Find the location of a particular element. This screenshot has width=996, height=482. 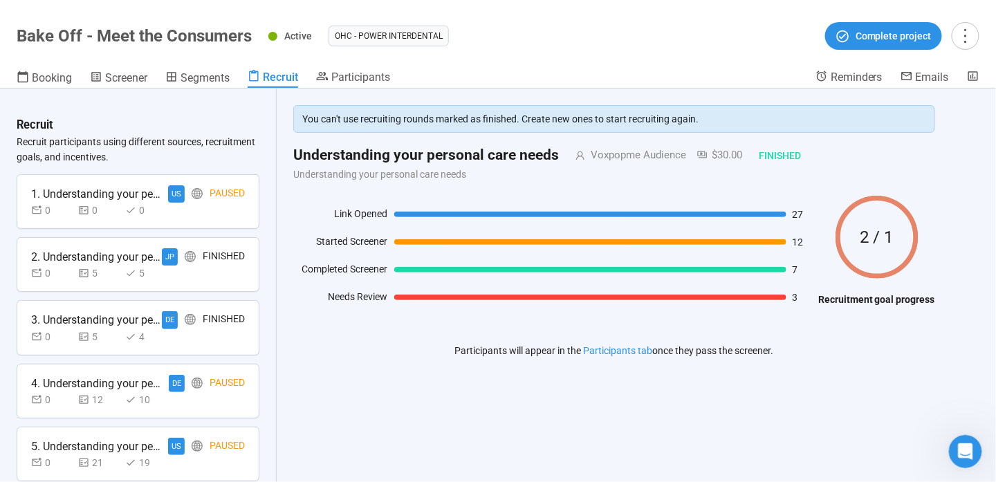

div: 4. Understanding your personal care needs is located at coordinates (97, 383).